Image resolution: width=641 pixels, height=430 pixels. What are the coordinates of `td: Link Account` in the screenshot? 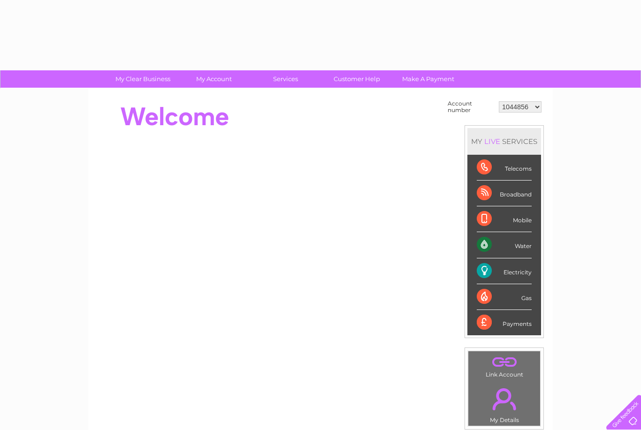 It's located at (504, 366).